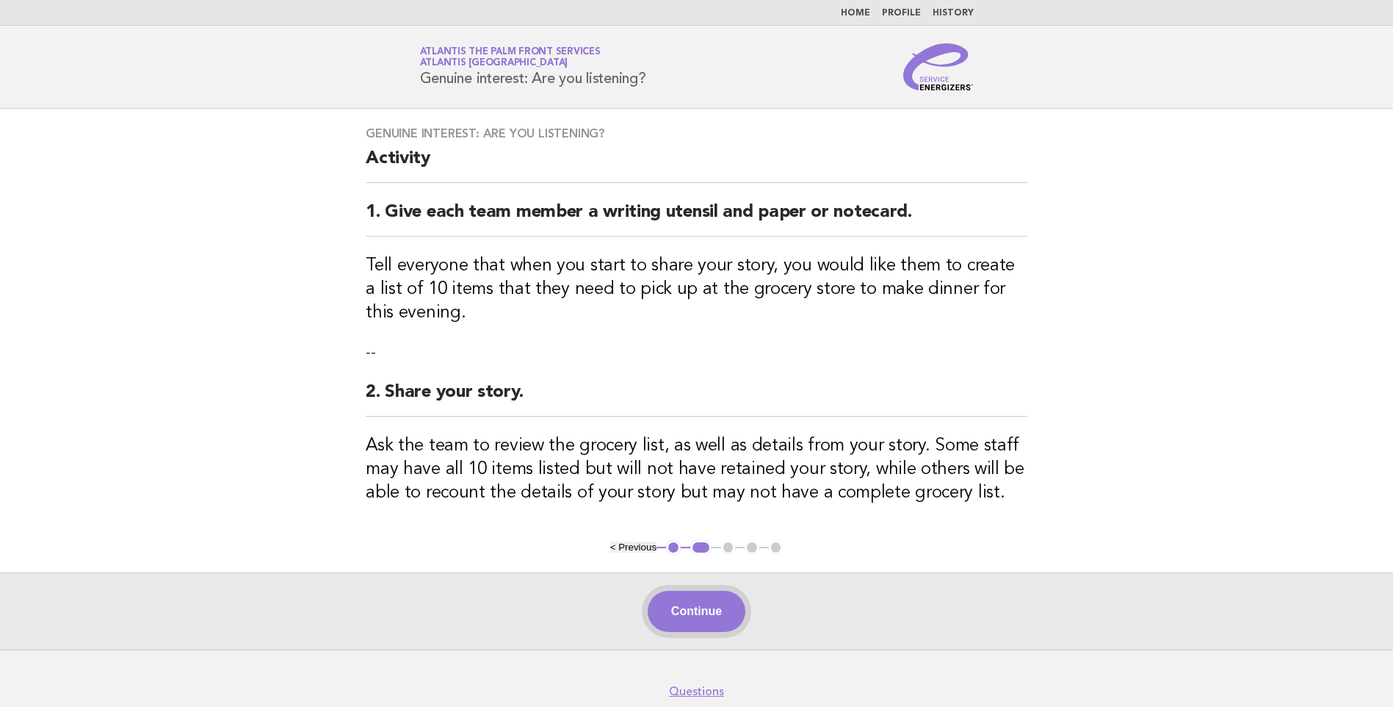 The width and height of the screenshot is (1393, 707). Describe the element at coordinates (696, 218) in the screenshot. I see `h2: 1. Give each team member a writing utensil and paper or notecard.` at that location.